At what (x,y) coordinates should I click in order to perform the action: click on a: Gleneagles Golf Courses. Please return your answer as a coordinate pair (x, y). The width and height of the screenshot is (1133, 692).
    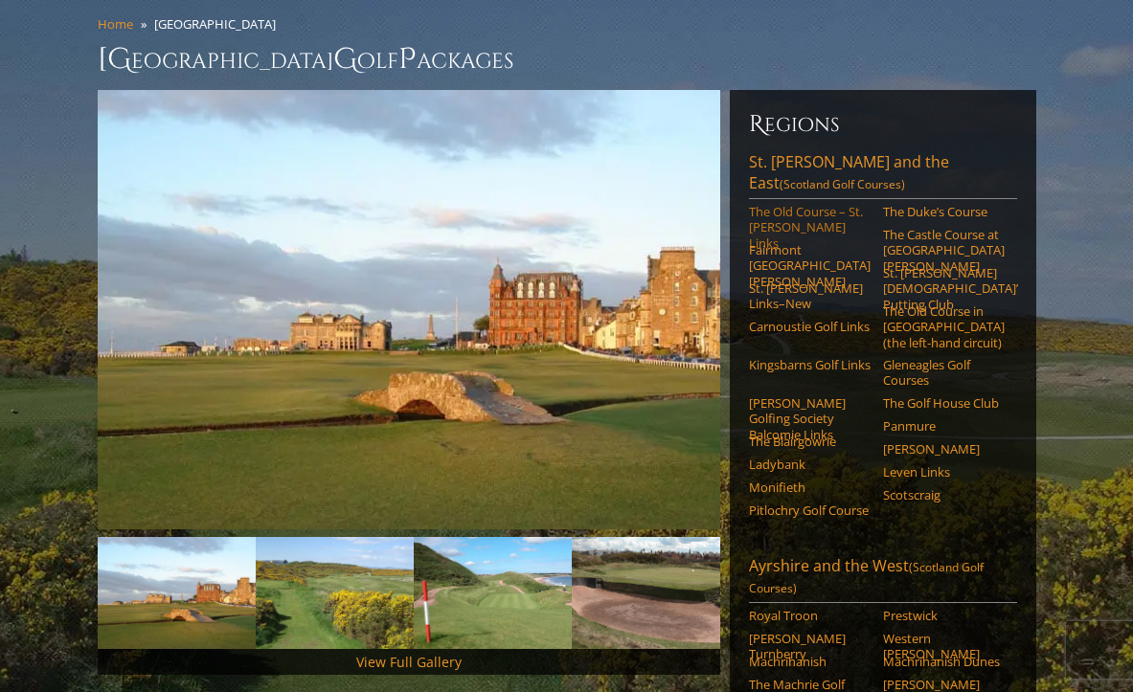
    Looking at the image, I should click on (943, 373).